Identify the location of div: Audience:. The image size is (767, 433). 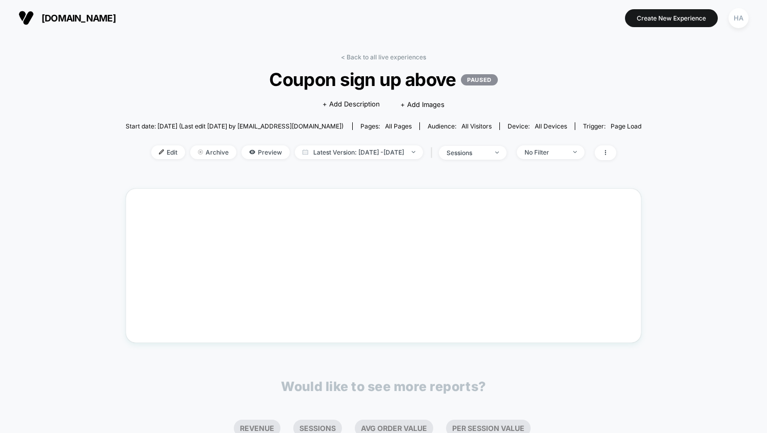
(459, 126).